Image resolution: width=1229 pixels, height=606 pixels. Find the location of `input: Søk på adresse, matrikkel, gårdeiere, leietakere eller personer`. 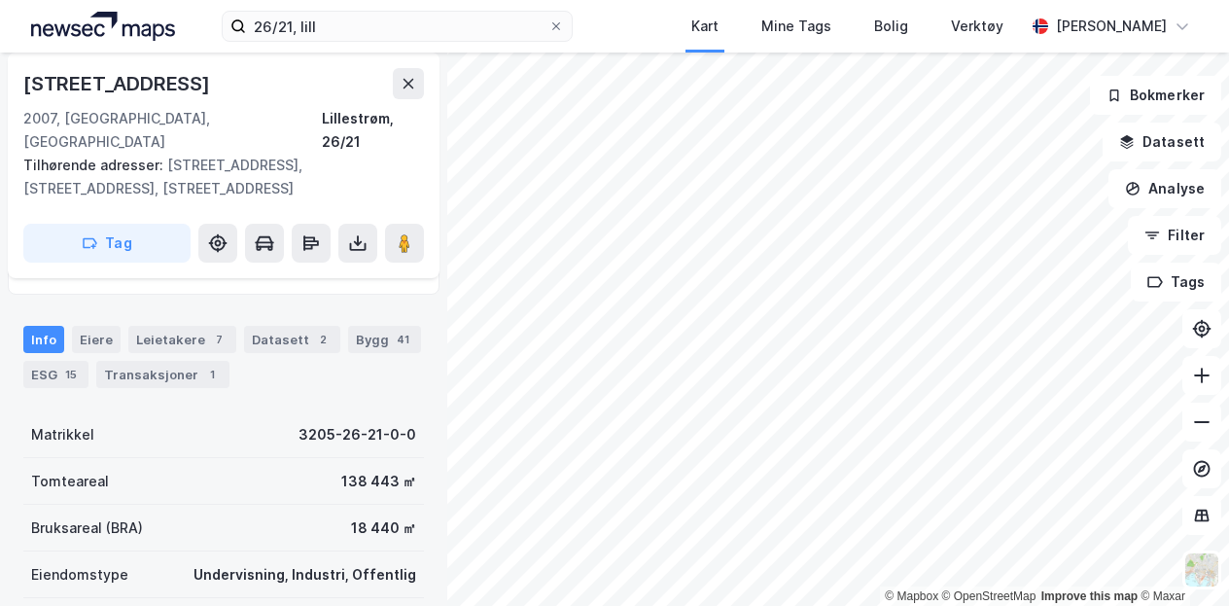

input: Søk på adresse, matrikkel, gårdeiere, leietakere eller personer is located at coordinates (397, 26).